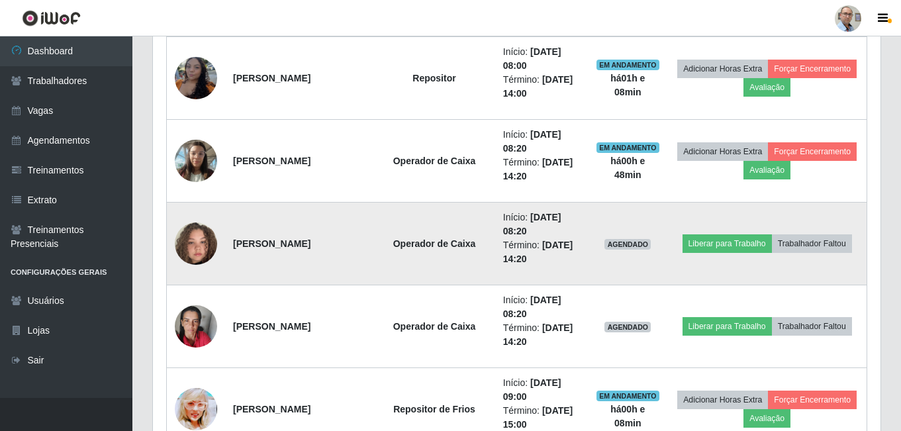 The height and width of the screenshot is (431, 901). I want to click on strong: há 01 h e 08 min, so click(628, 85).